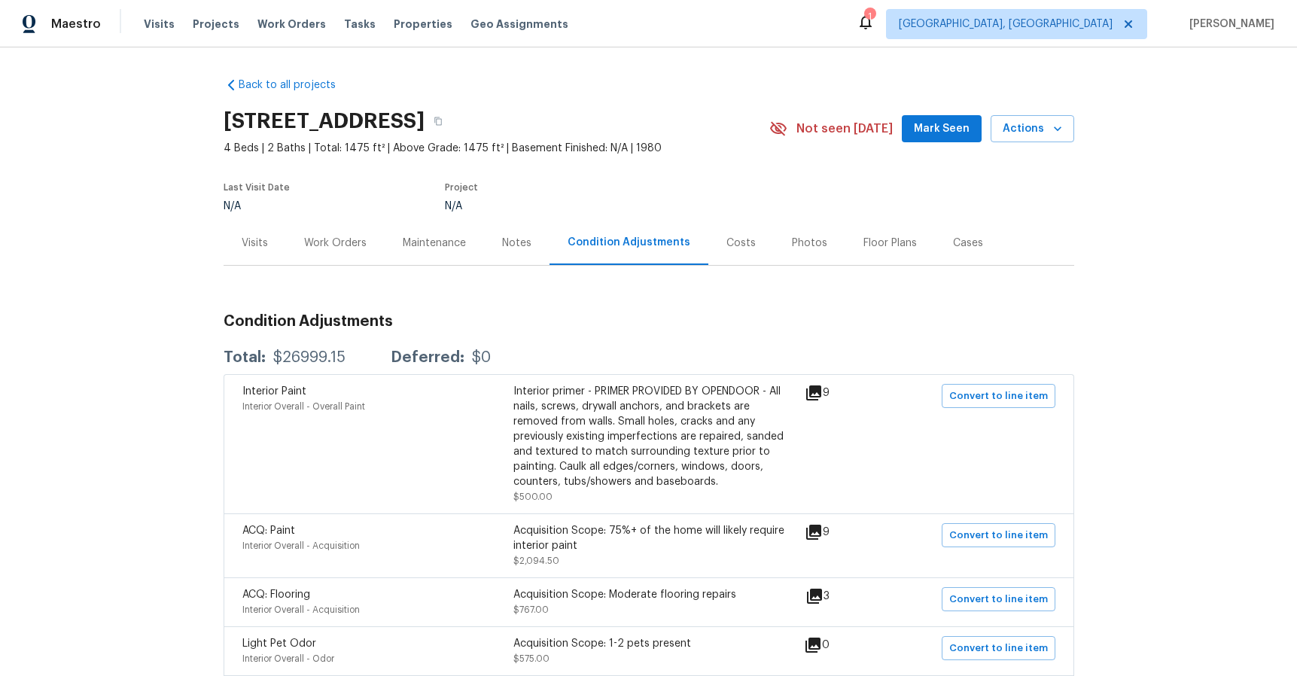  Describe the element at coordinates (536, 561) in the screenshot. I see `span: $2,094.50` at that location.